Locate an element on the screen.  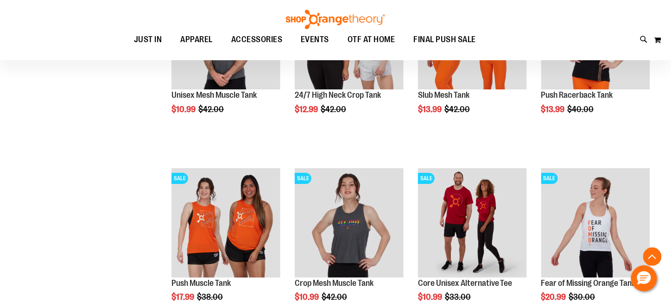
a: FINAL PUSH SALE is located at coordinates (445, 40).